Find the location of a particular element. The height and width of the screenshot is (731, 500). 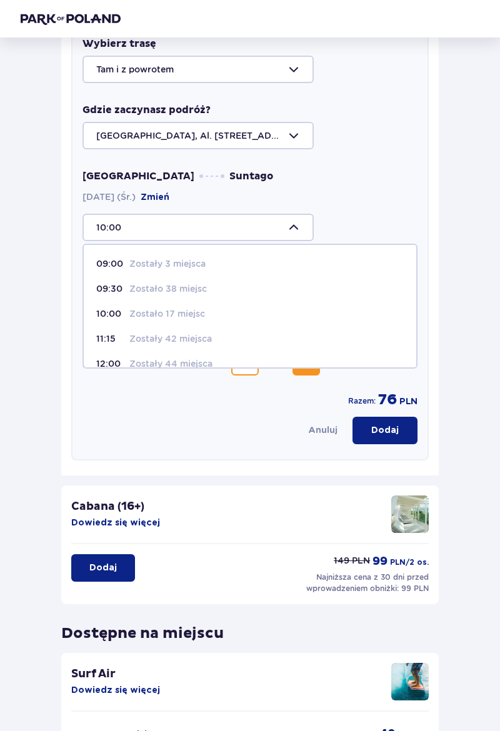

p: 09:30 is located at coordinates (110, 289).